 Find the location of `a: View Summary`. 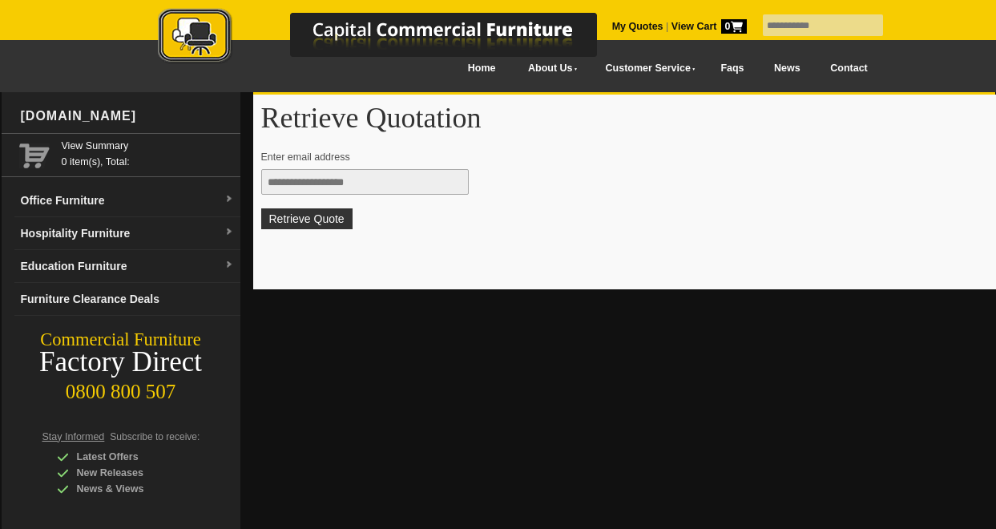

a: View Summary is located at coordinates (147, 146).